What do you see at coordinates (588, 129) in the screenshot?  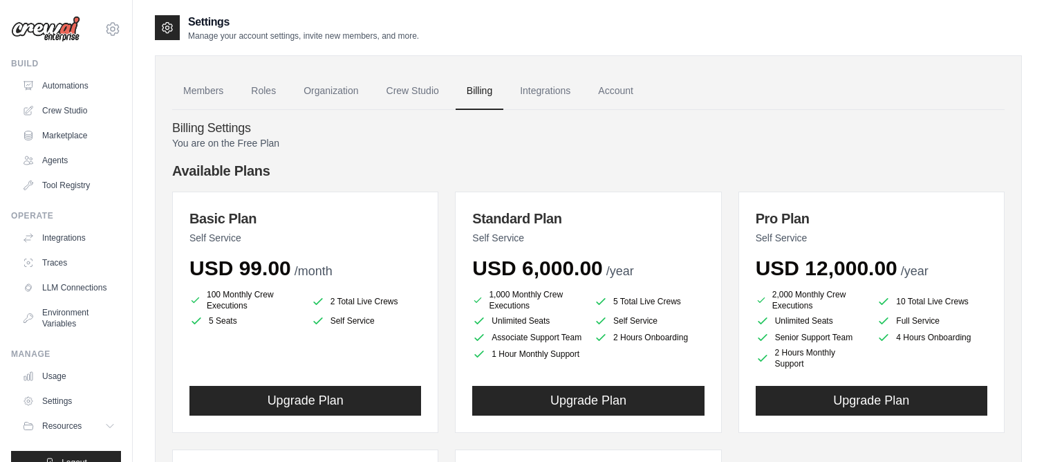 I see `h4: Billing Settings` at bounding box center [588, 129].